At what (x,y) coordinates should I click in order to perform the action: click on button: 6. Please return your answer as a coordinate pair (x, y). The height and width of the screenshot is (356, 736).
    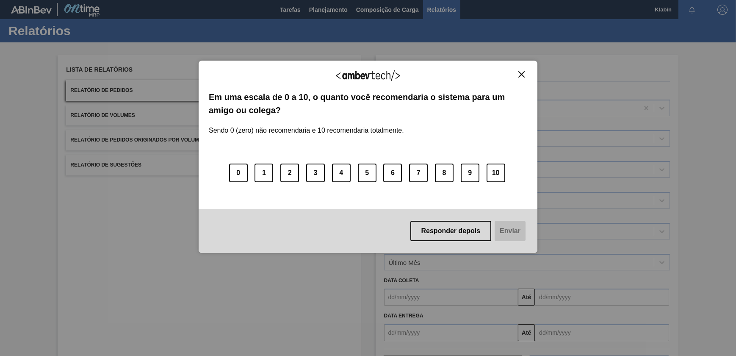
    Looking at the image, I should click on (393, 173).